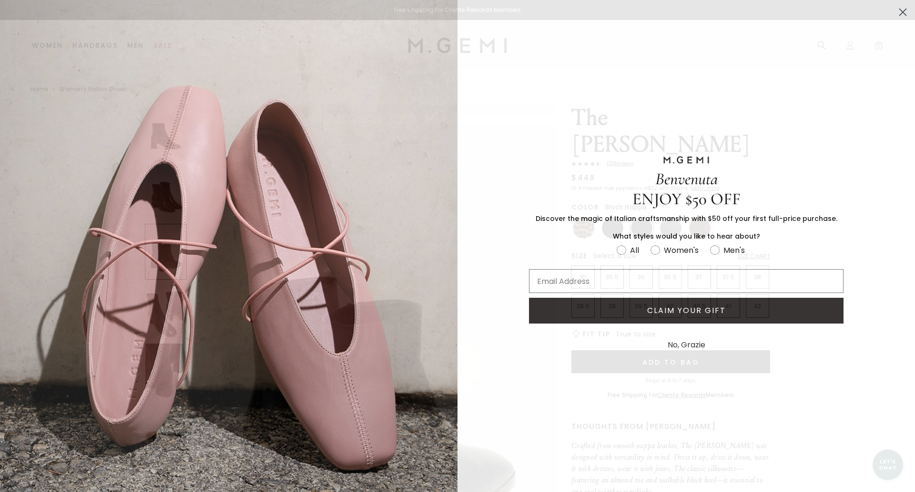 The width and height of the screenshot is (915, 492). Describe the element at coordinates (686, 345) in the screenshot. I see `button: No, Grazie` at that location.